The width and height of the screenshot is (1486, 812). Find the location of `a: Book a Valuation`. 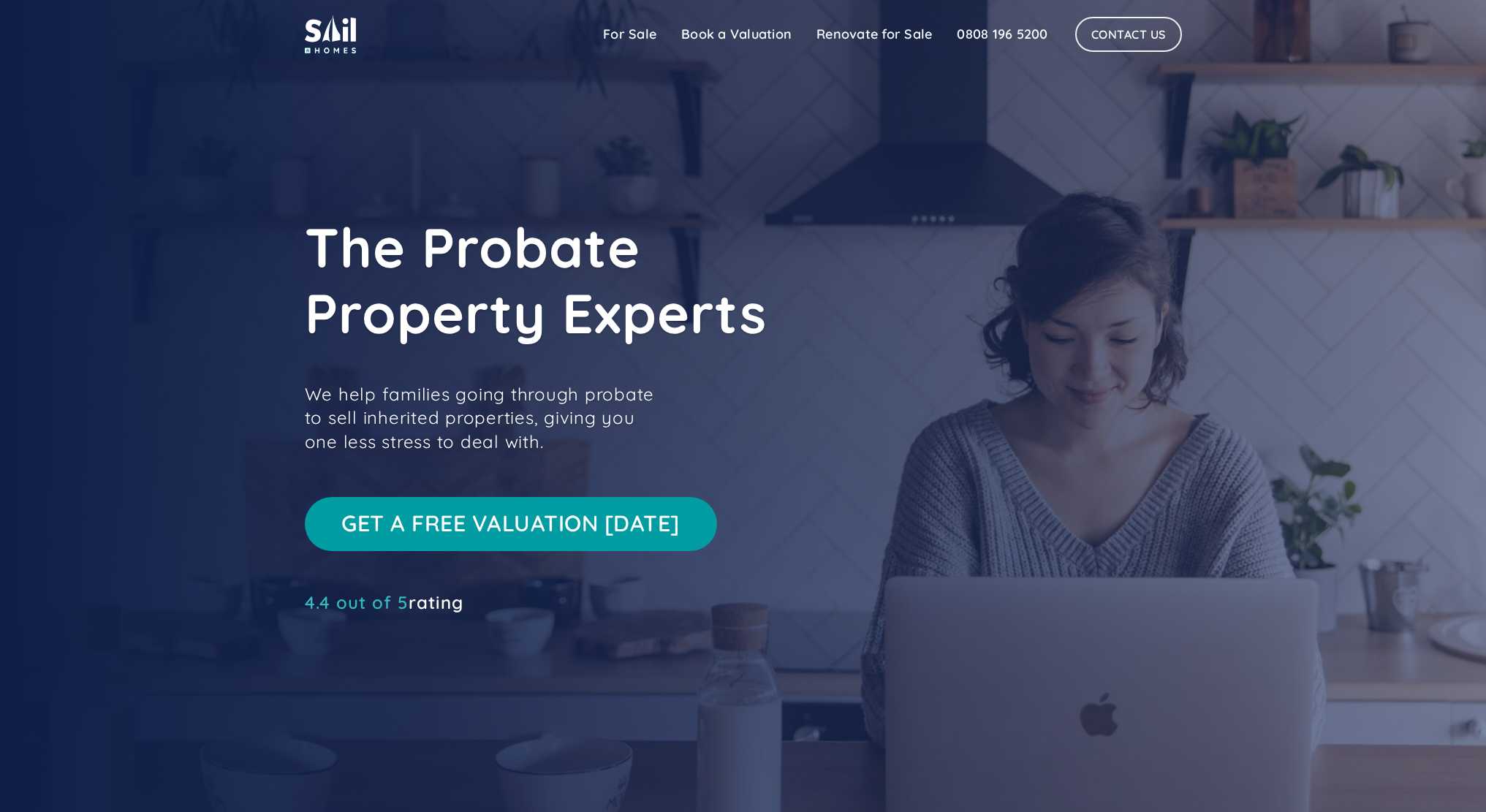

a: Book a Valuation is located at coordinates (737, 35).